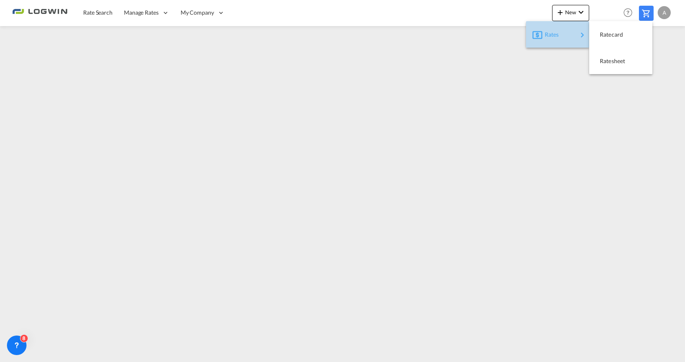 This screenshot has height=362, width=685. I want to click on div: Ratesheet, so click(620, 61).